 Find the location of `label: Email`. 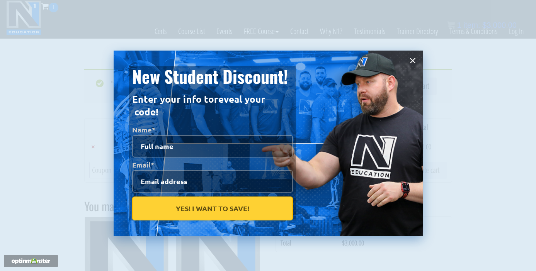

label: Email is located at coordinates (212, 165).